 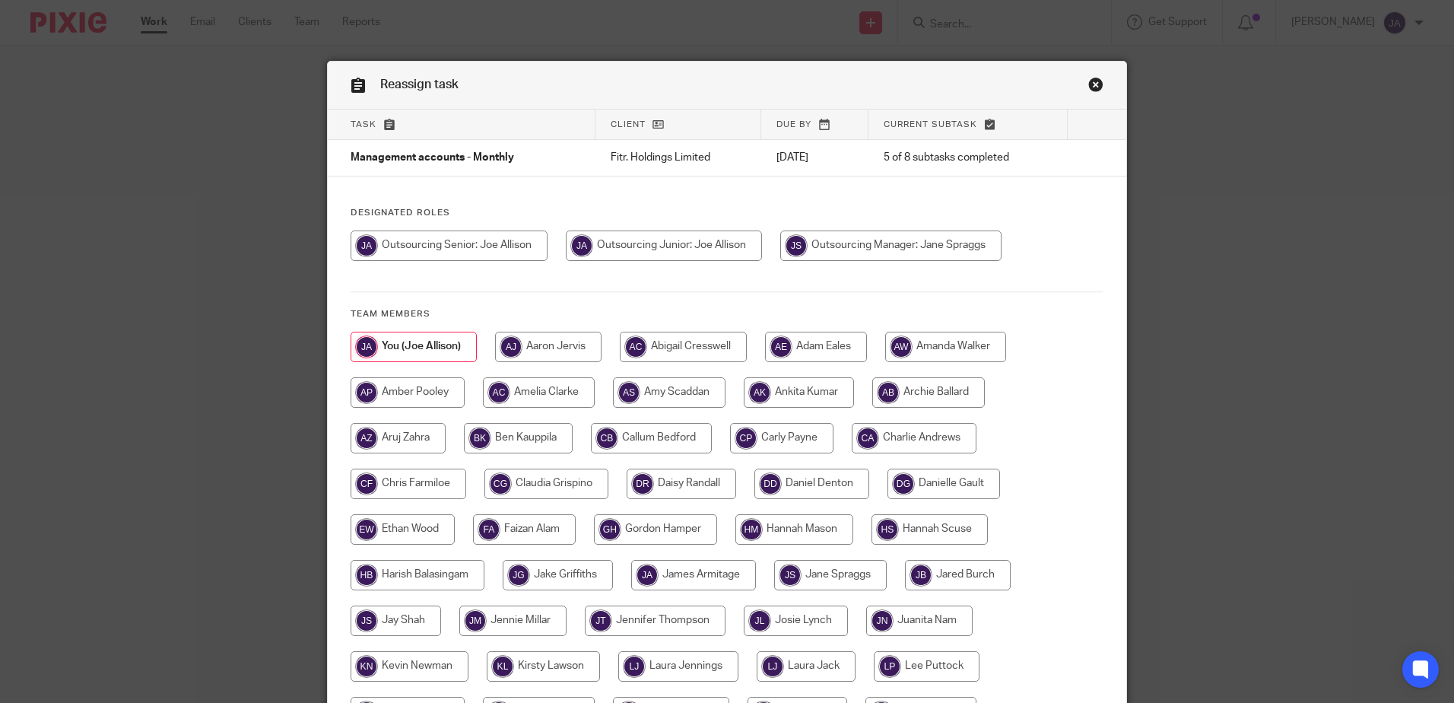 What do you see at coordinates (419, 84) in the screenshot?
I see `span: Reassign task` at bounding box center [419, 84].